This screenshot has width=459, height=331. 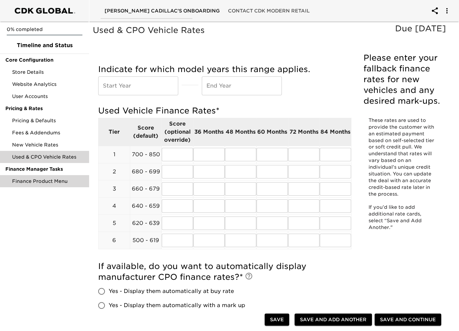 What do you see at coordinates (146, 240) in the screenshot?
I see `p: 500 - 619` at bounding box center [146, 240].